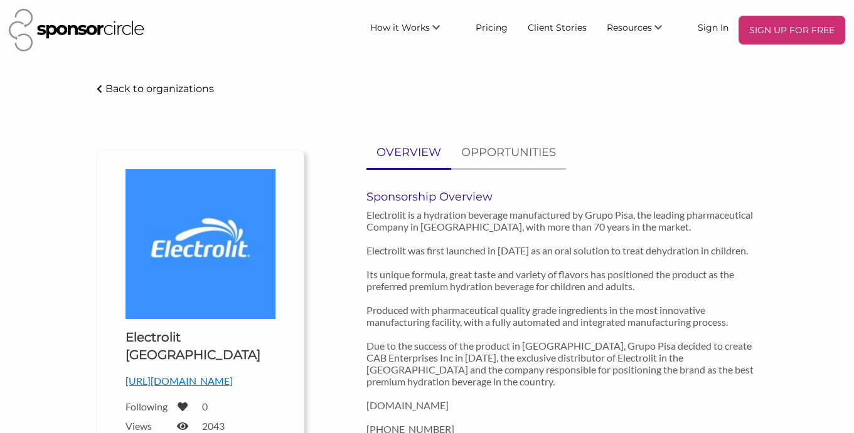 The height and width of the screenshot is (433, 854). What do you see at coordinates (557, 27) in the screenshot?
I see `a: Client Stories` at bounding box center [557, 27].